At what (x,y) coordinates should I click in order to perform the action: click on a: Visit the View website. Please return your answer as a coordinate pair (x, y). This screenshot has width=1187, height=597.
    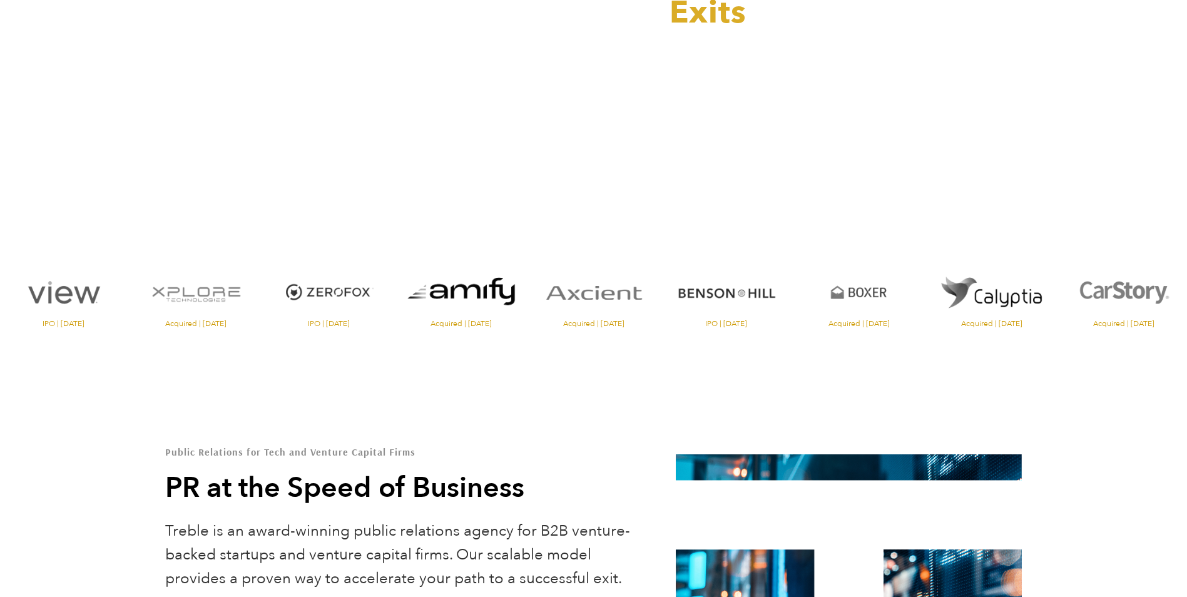
    Looking at the image, I should click on (64, 296).